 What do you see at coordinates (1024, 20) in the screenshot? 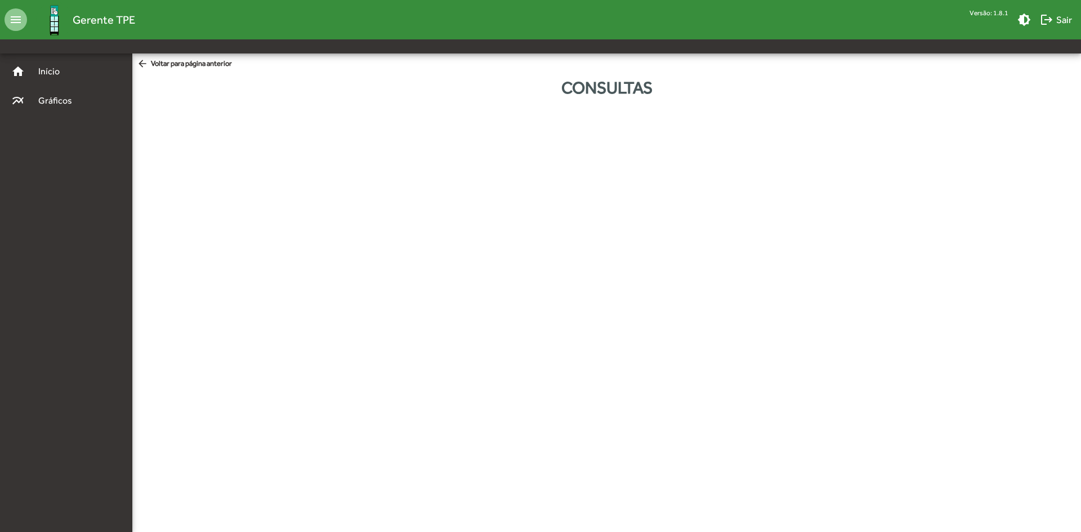
I see `mat-icon: brightness_medium` at bounding box center [1024, 20].